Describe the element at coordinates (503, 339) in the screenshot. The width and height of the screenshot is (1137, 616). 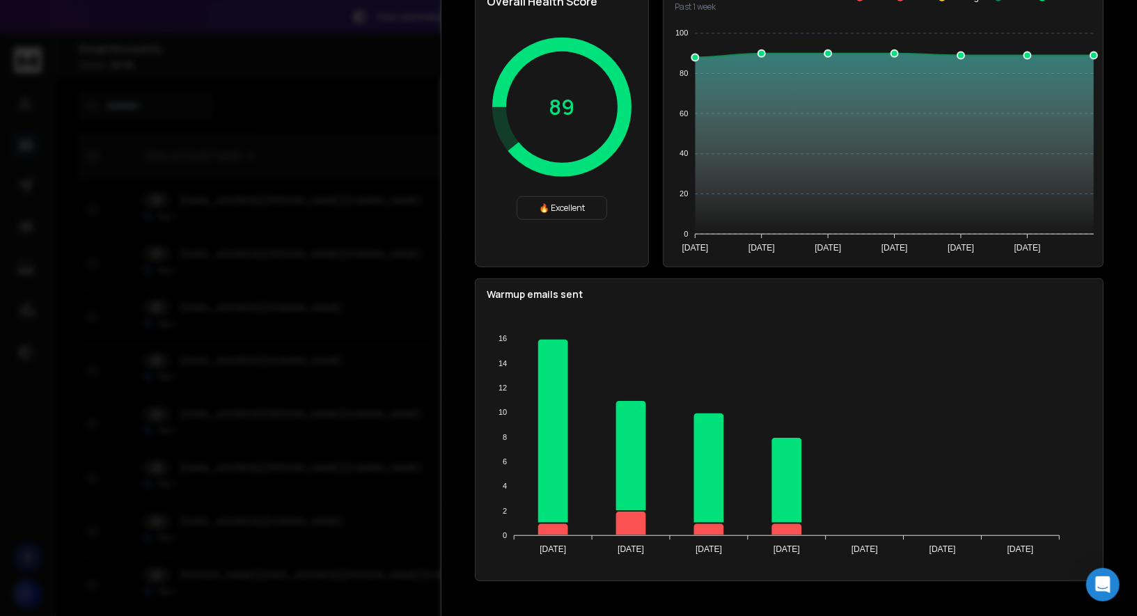
I see `tspan: 16` at that location.